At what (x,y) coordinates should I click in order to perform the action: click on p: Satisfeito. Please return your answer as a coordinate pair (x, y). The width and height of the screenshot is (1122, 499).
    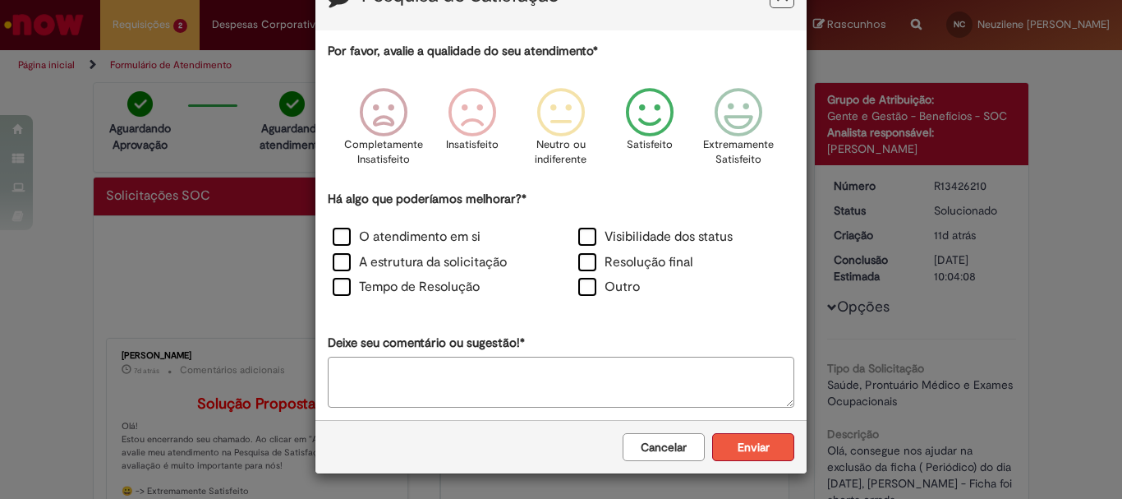
    Looking at the image, I should click on (650, 145).